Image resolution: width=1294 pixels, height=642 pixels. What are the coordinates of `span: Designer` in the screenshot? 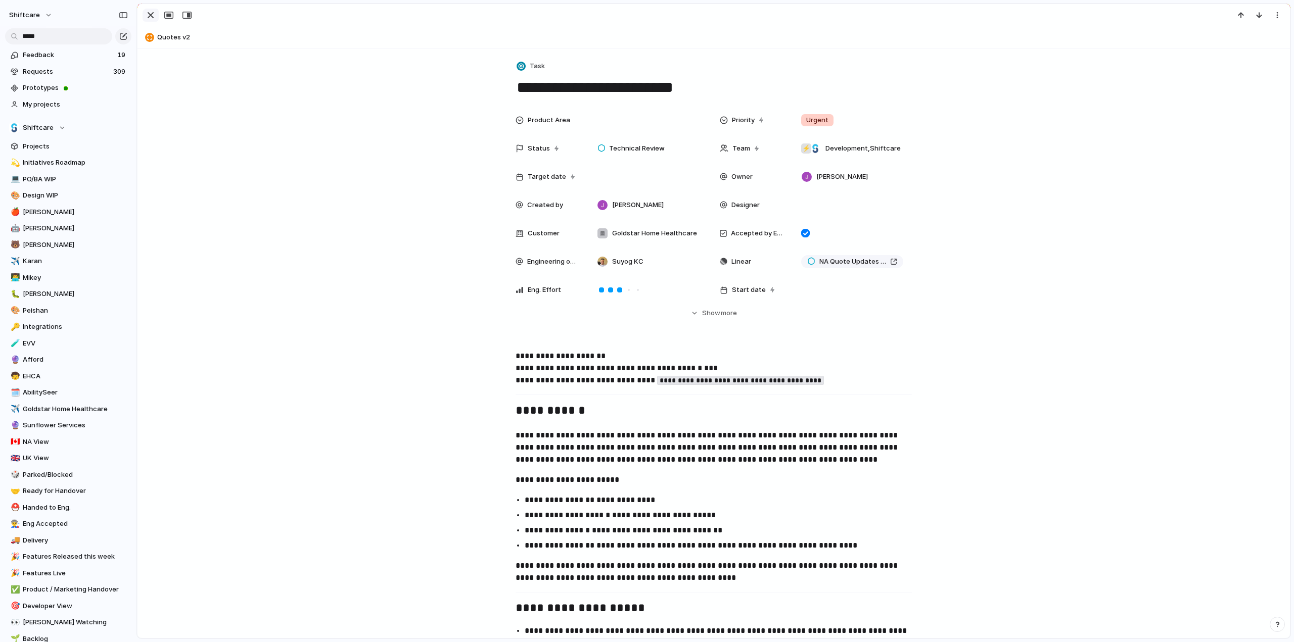 It's located at (745, 205).